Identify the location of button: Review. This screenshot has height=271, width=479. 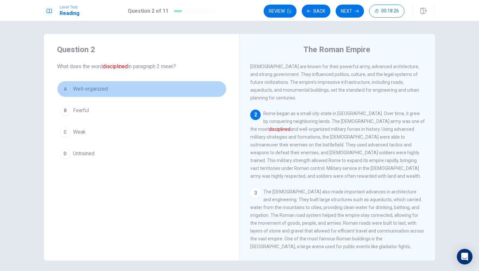
(280, 11).